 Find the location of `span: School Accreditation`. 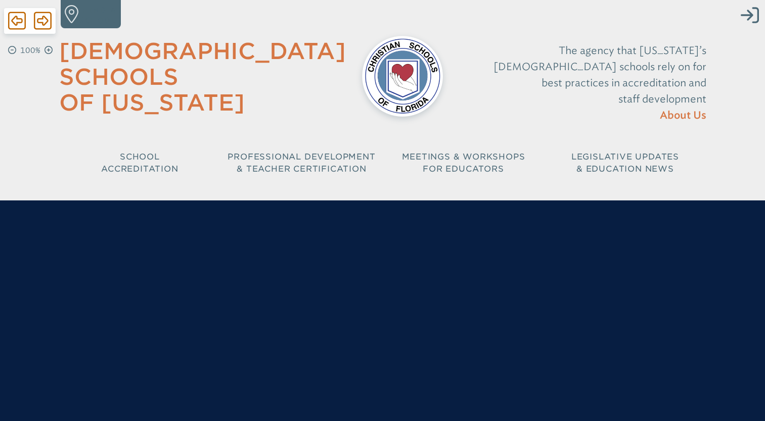

span: School Accreditation is located at coordinates (139, 163).